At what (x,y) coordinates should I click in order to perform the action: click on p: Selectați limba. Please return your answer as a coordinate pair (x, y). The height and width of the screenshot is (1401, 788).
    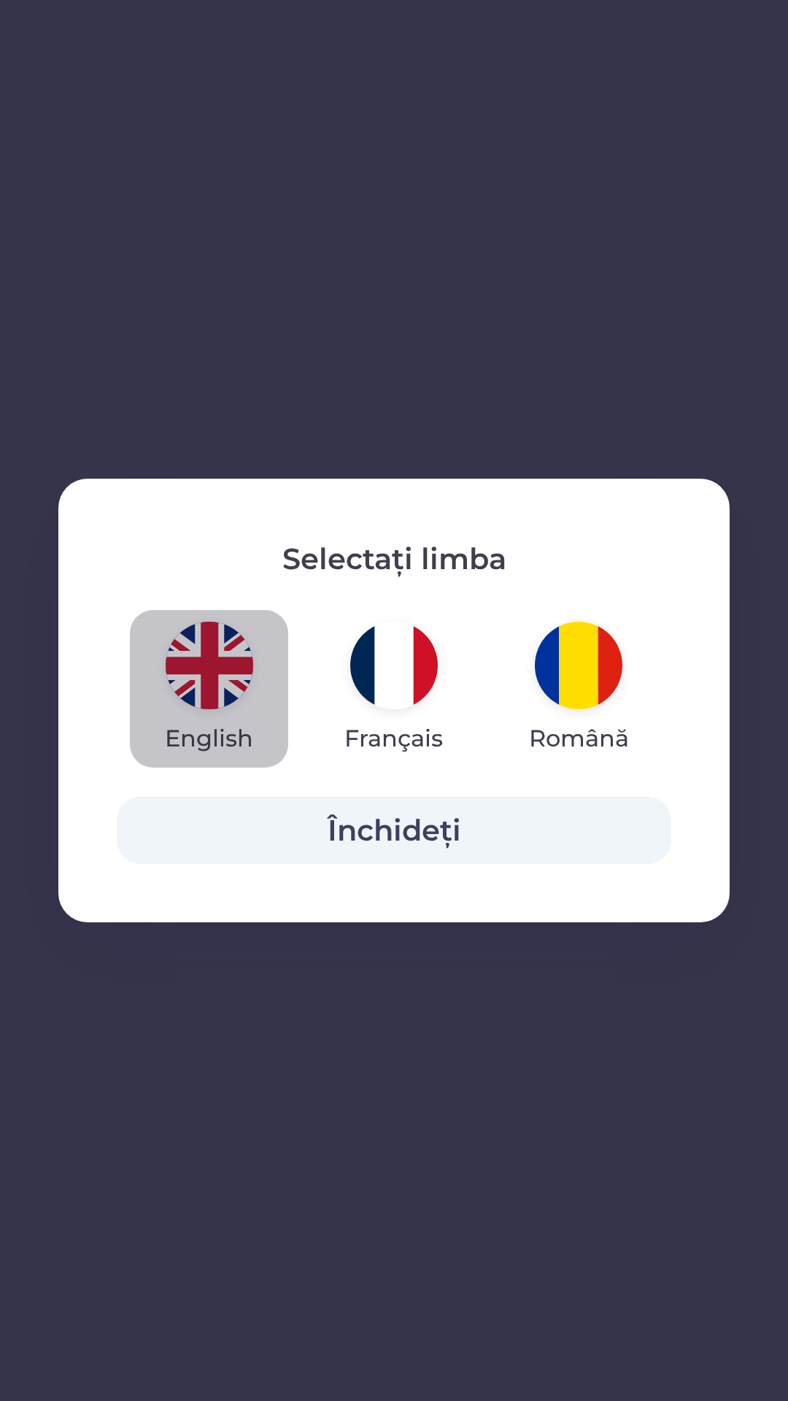
    Looking at the image, I should click on (394, 559).